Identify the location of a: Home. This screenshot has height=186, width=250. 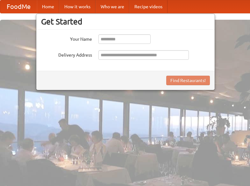
(48, 7).